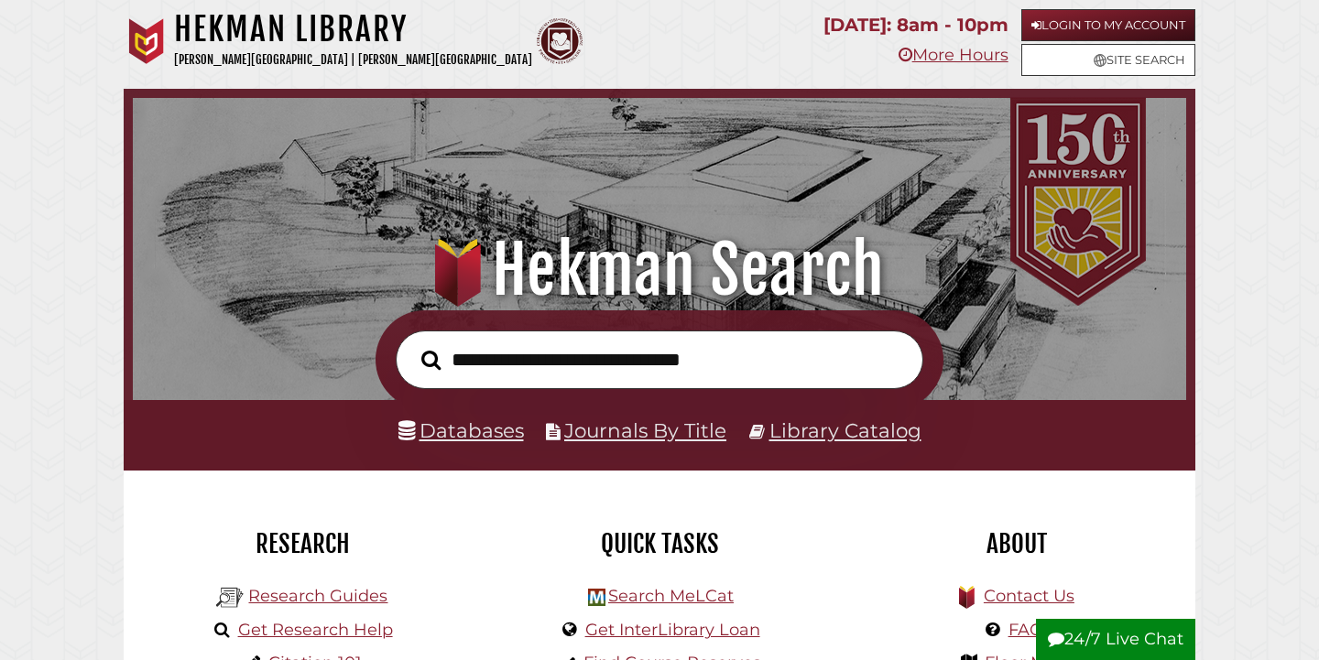 Image resolution: width=1319 pixels, height=660 pixels. Describe the element at coordinates (560, 41) in the screenshot. I see `img: Calvin Theological Seminary` at that location.